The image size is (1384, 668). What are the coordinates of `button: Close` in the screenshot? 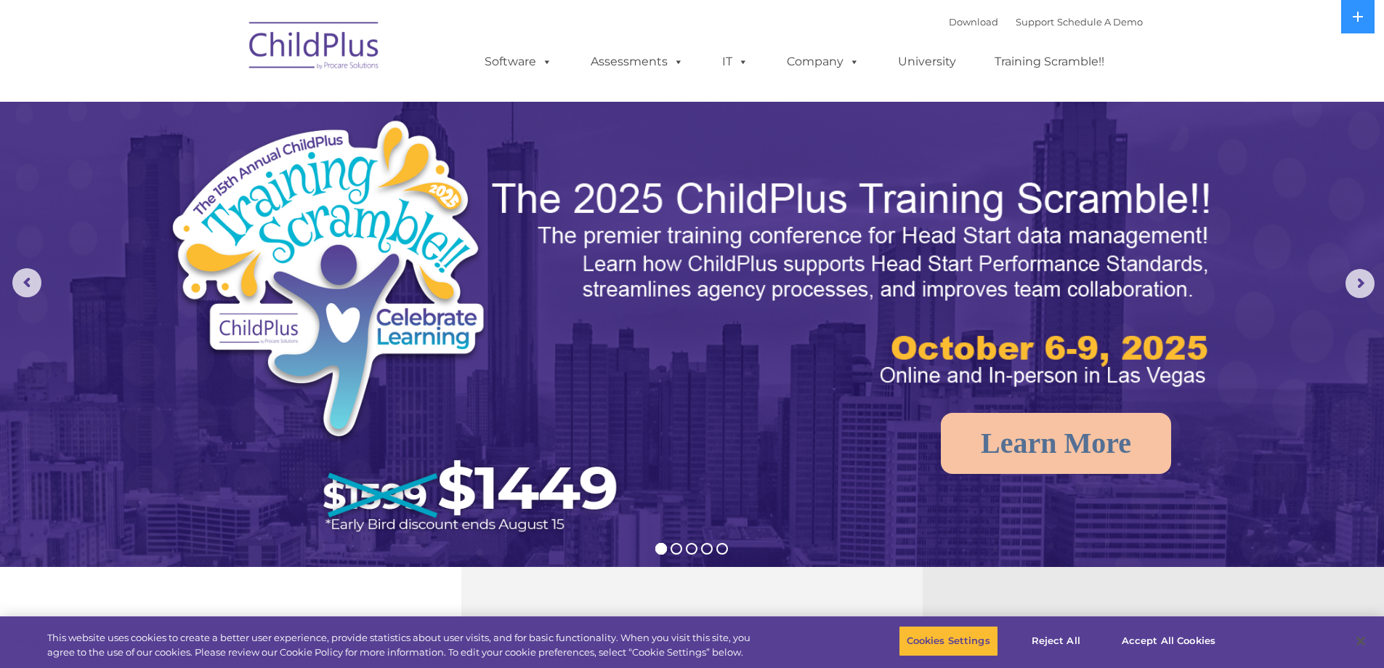 It's located at (1361, 641).